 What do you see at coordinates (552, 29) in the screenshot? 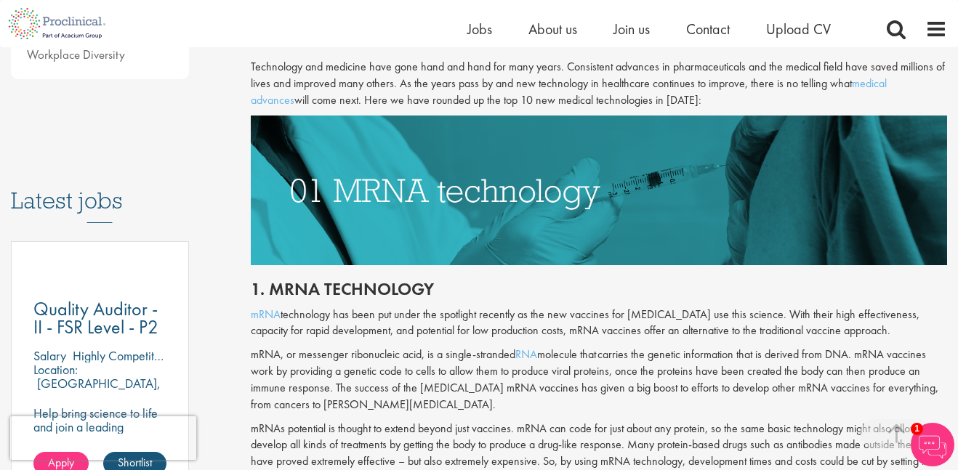
I see `a: About us` at bounding box center [552, 29].